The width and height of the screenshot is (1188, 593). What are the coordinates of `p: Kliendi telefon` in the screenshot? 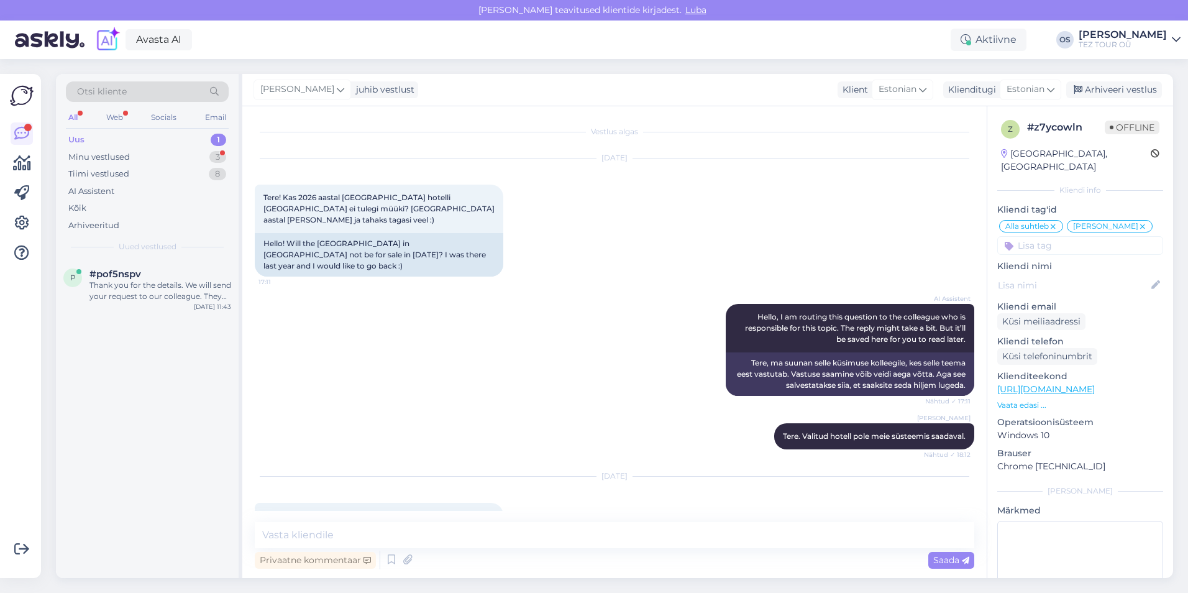 It's located at (1080, 341).